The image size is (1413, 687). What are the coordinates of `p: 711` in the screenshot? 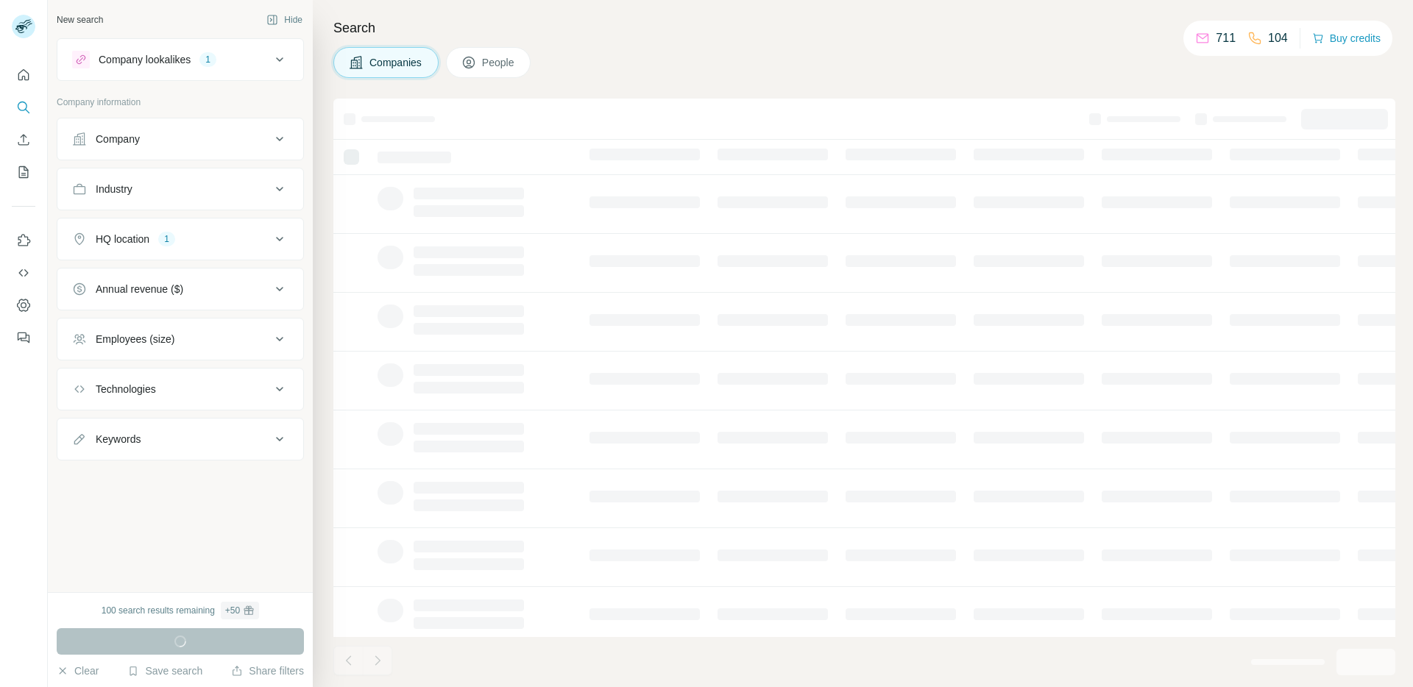 It's located at (1225, 38).